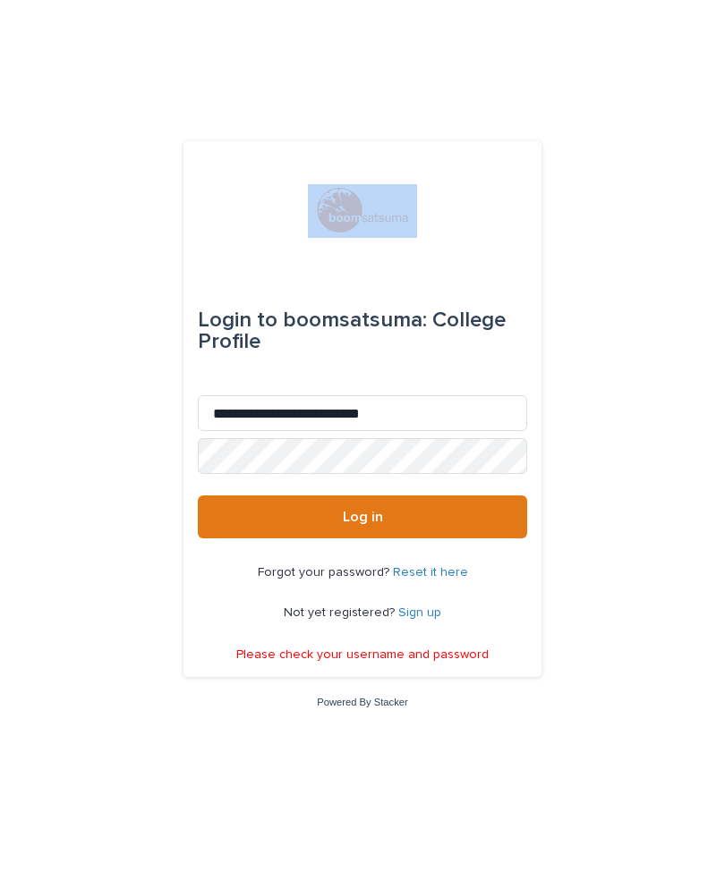  Describe the element at coordinates (341, 614) in the screenshot. I see `span: Not yet registered?` at that location.